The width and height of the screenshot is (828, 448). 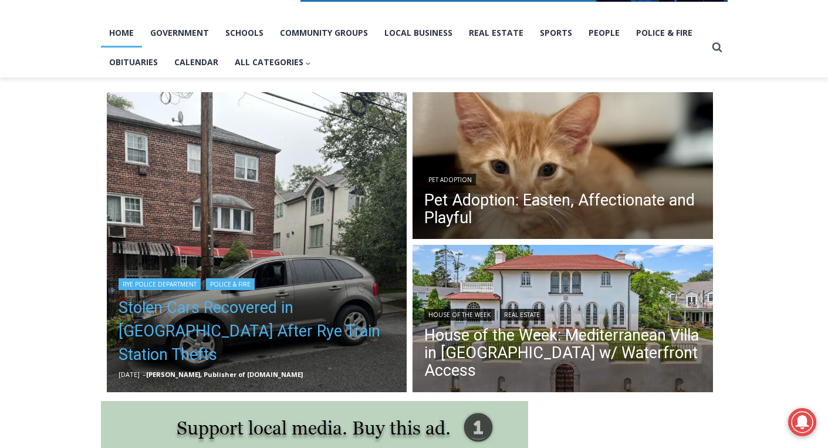 What do you see at coordinates (563, 320) in the screenshot?
I see `a: Read More House of the Week: Mediterranean Villa in Mamaroneck w/ Waterfront Access` at bounding box center [563, 320].